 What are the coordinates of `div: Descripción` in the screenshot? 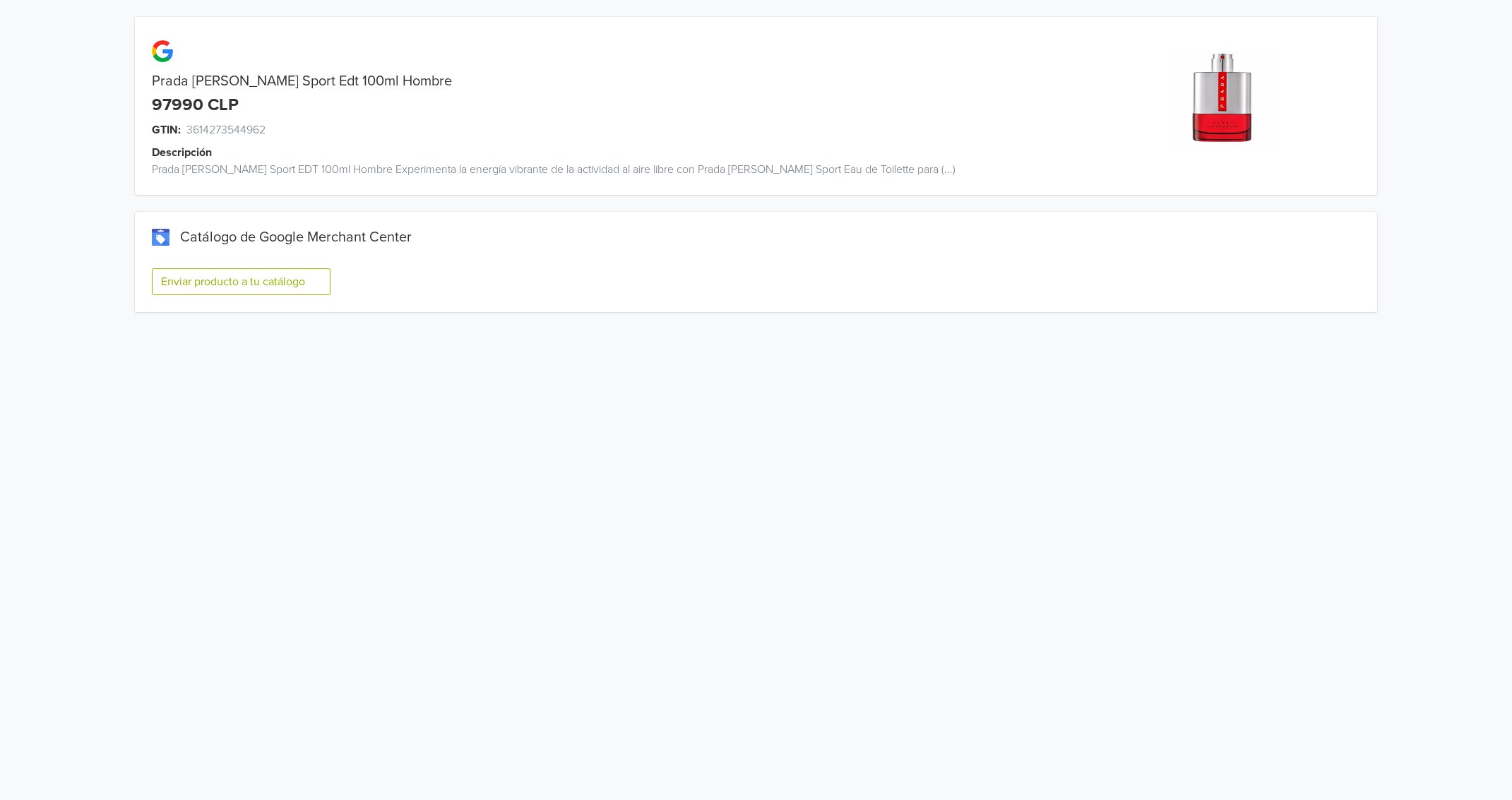 It's located at (618, 153).